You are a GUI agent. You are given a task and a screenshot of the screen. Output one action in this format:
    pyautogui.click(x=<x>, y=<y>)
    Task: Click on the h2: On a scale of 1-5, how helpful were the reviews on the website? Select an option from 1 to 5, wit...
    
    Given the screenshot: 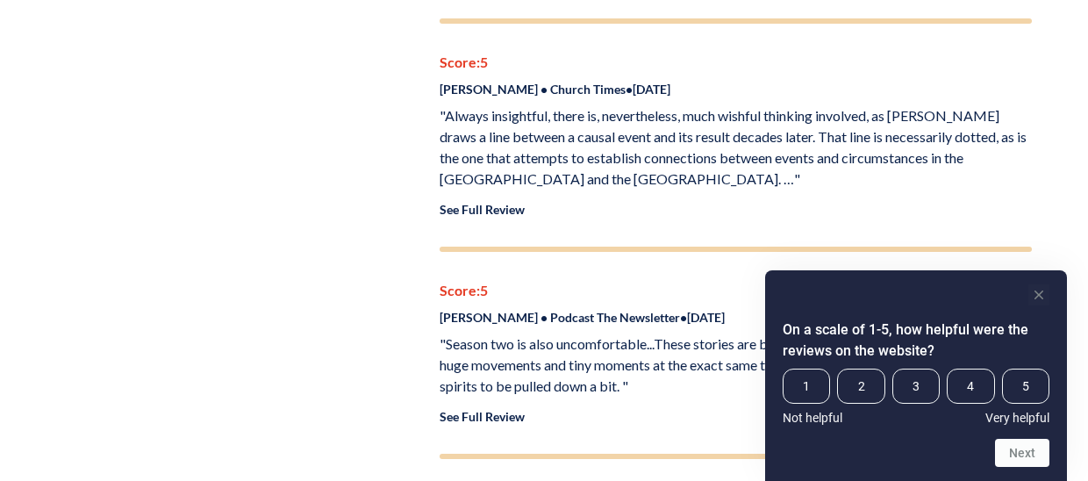 What is the action you would take?
    pyautogui.click(x=916, y=340)
    